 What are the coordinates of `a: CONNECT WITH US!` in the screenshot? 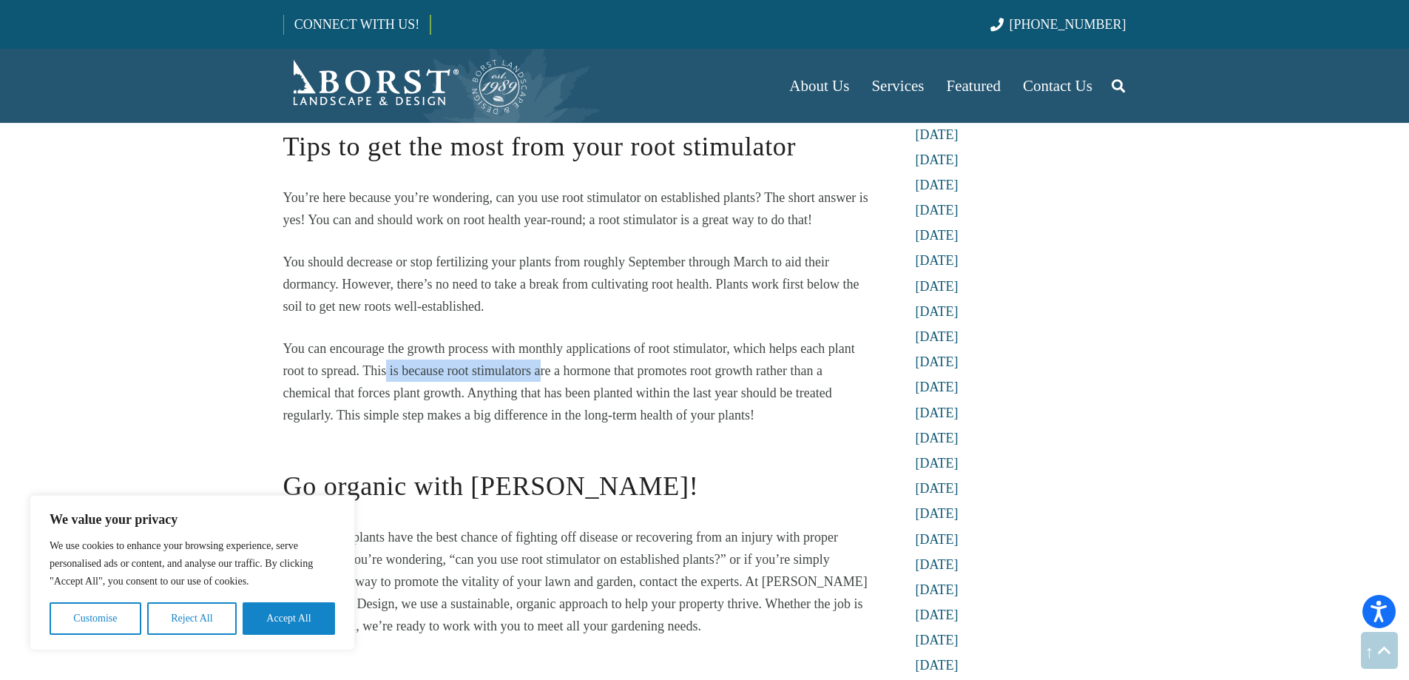 It's located at (356, 24).